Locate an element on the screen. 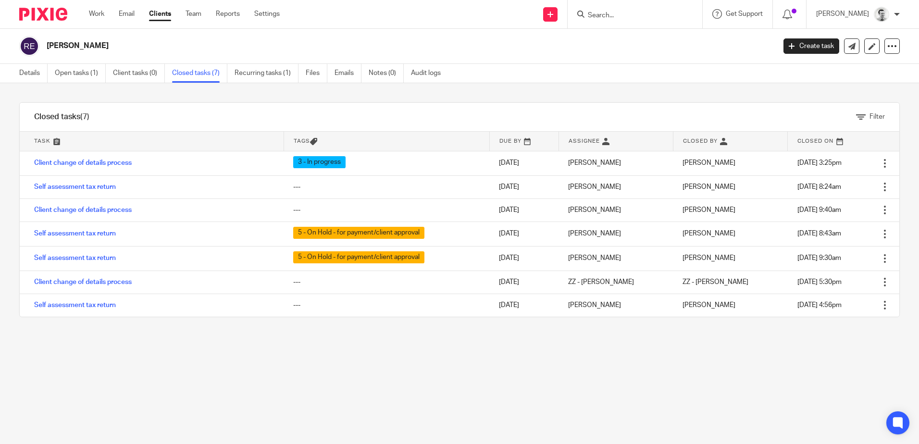 The width and height of the screenshot is (919, 444). a: Notes (0) is located at coordinates (386, 73).